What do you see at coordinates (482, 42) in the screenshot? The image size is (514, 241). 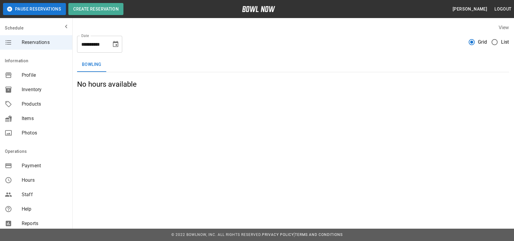 I see `span: Grid` at bounding box center [482, 42].